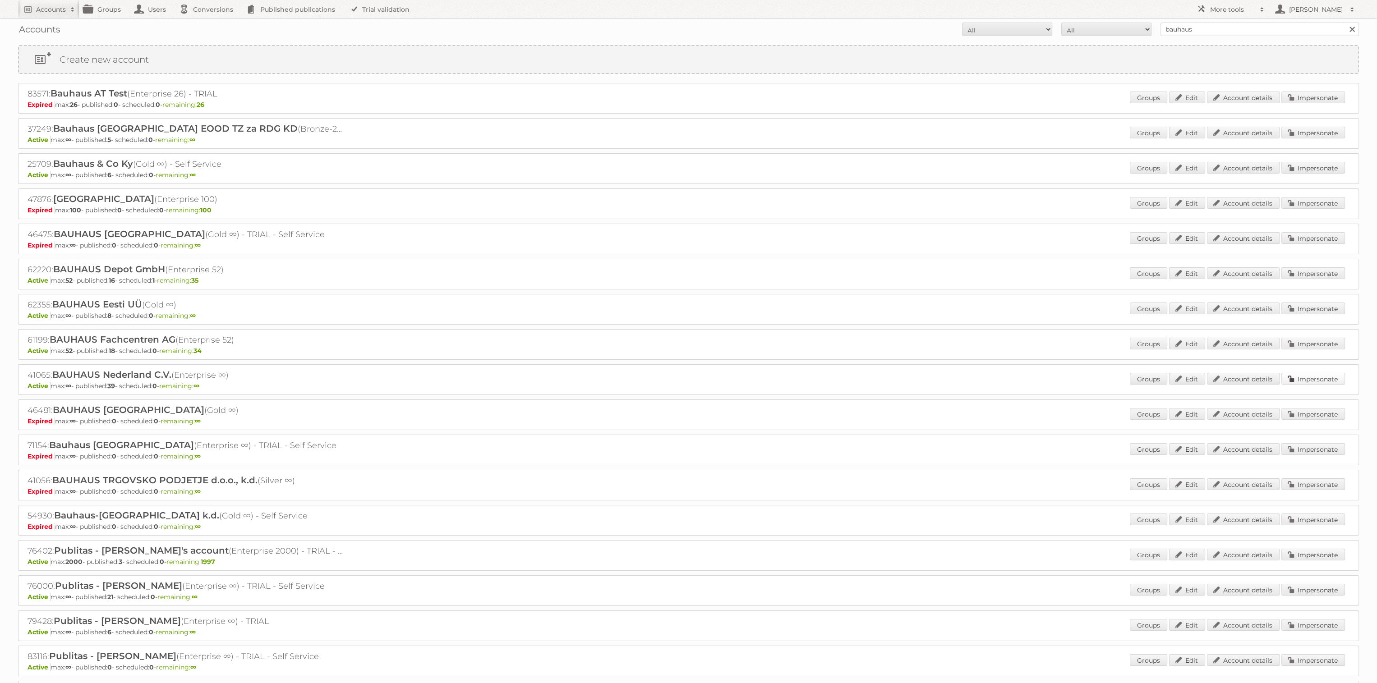  I want to click on h2: More tools, so click(1233, 9).